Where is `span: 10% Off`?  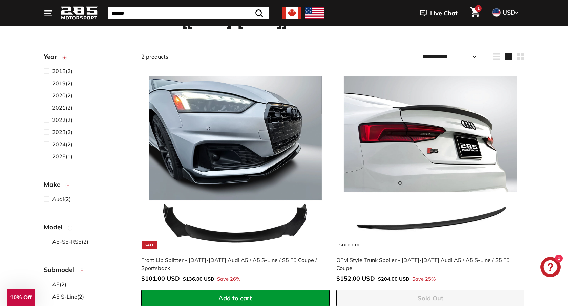 span: 10% Off is located at coordinates (21, 297).